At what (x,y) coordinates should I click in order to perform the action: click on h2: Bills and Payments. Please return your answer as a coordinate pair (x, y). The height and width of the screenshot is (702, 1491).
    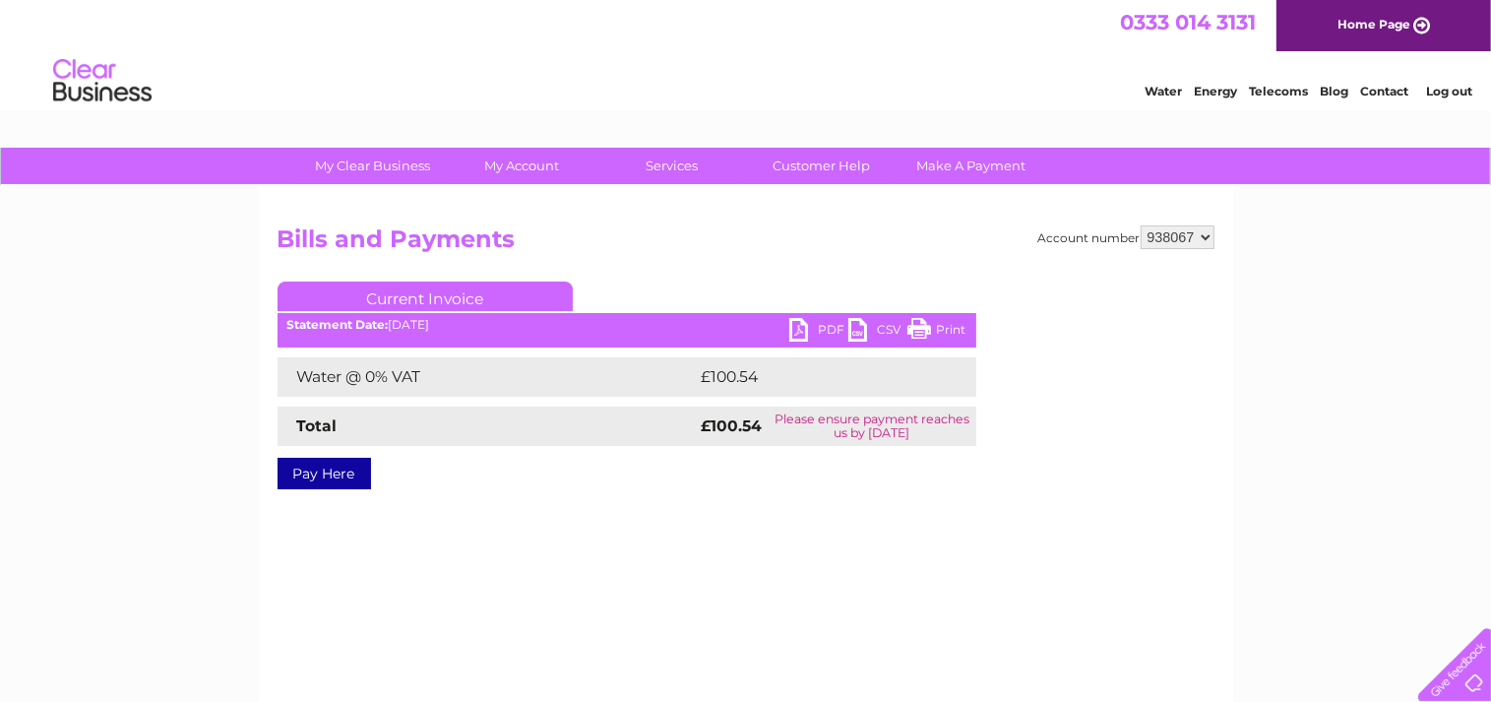
    Looking at the image, I should click on (746, 244).